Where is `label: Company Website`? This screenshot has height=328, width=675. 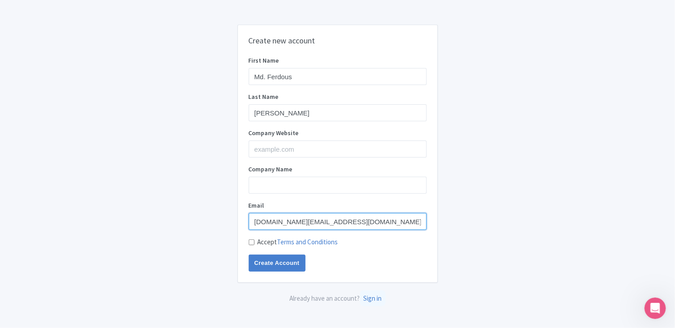
label: Company Website is located at coordinates (338, 133).